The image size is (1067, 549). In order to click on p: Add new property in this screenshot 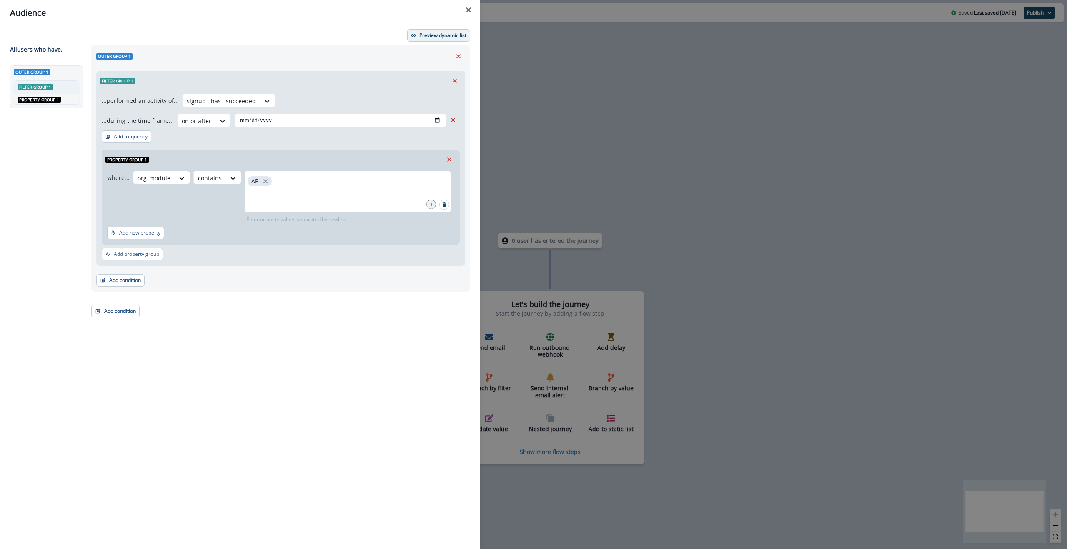, I will do `click(140, 233)`.